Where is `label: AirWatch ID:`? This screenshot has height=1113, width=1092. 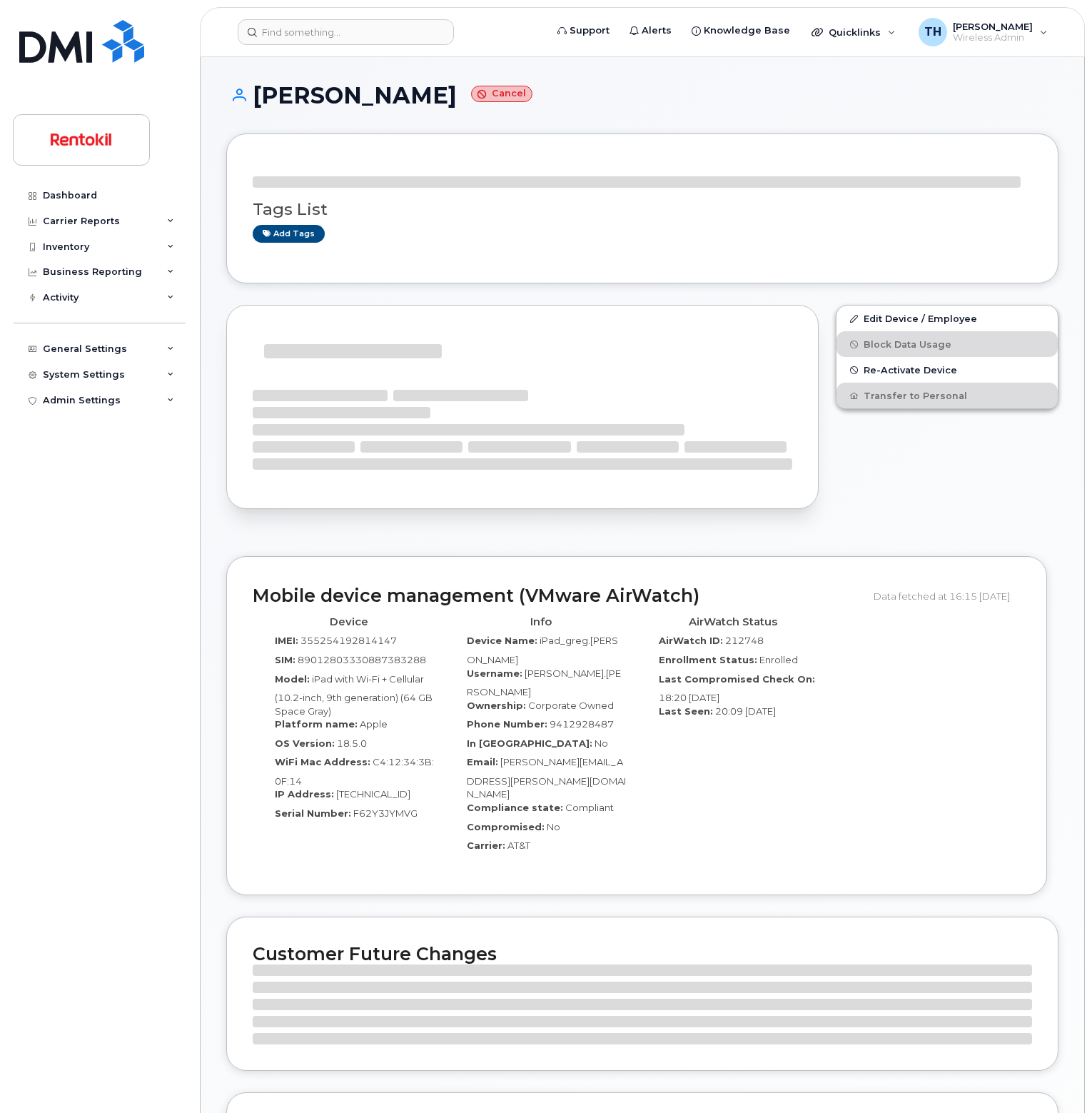
label: AirWatch ID: is located at coordinates (691, 640).